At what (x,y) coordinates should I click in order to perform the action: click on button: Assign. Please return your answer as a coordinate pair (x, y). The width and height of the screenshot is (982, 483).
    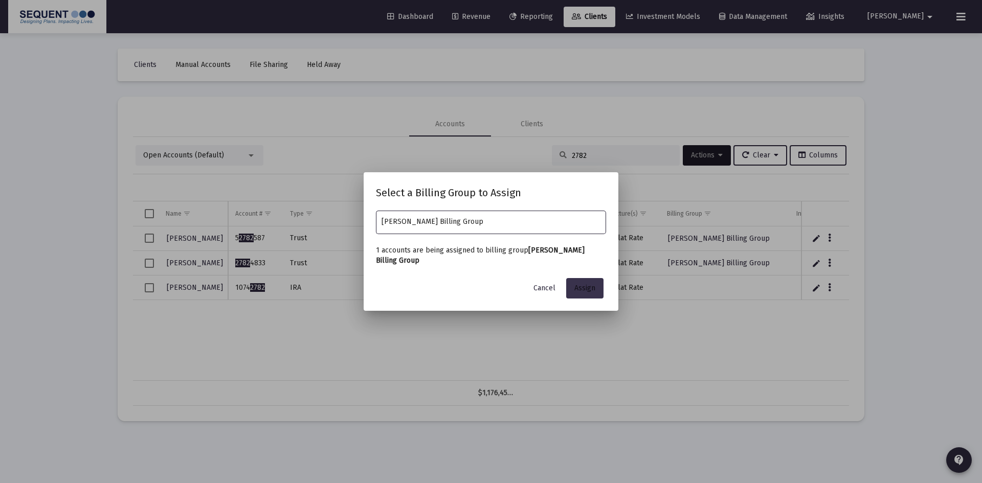
    Looking at the image, I should click on (585, 288).